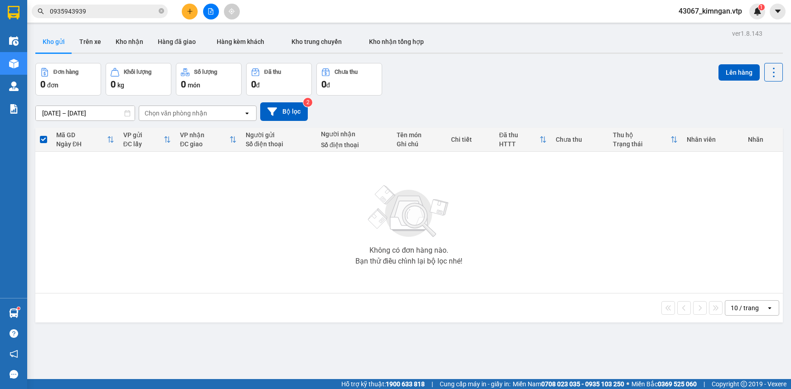  I want to click on button: Khối lượng0kg, so click(138, 79).